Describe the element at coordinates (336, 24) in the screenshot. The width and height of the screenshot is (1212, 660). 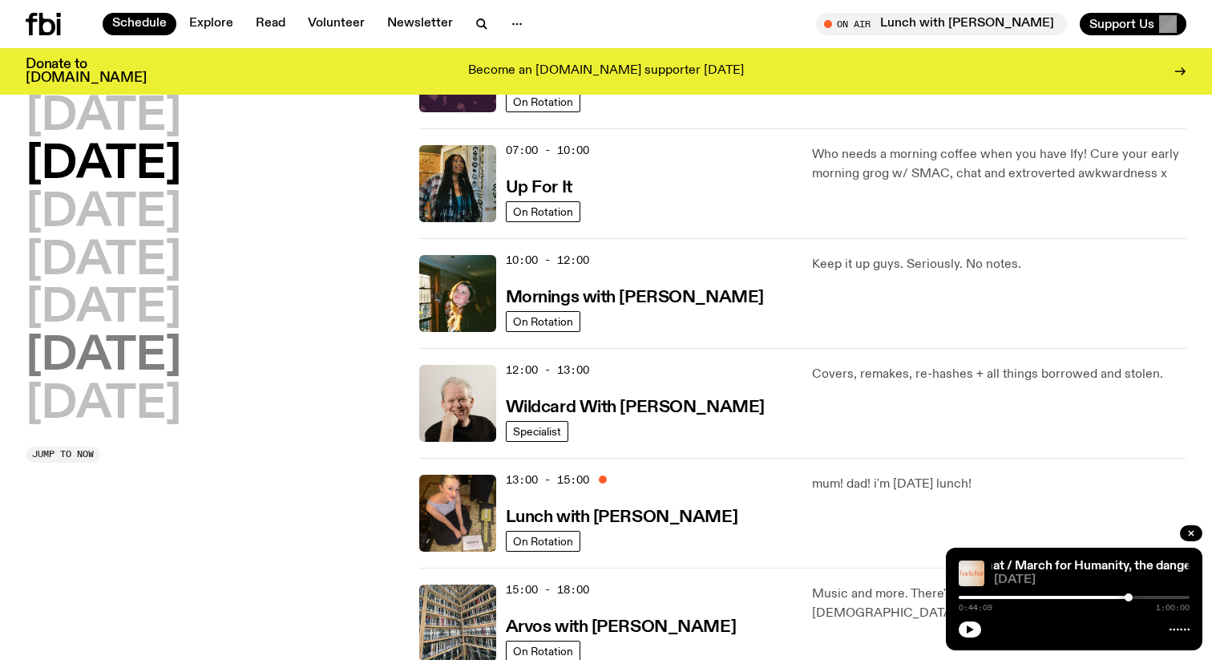
I see `a: Volunteer` at that location.